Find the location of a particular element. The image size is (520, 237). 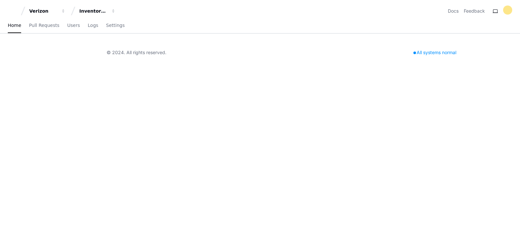

a: Docs is located at coordinates (453, 11).